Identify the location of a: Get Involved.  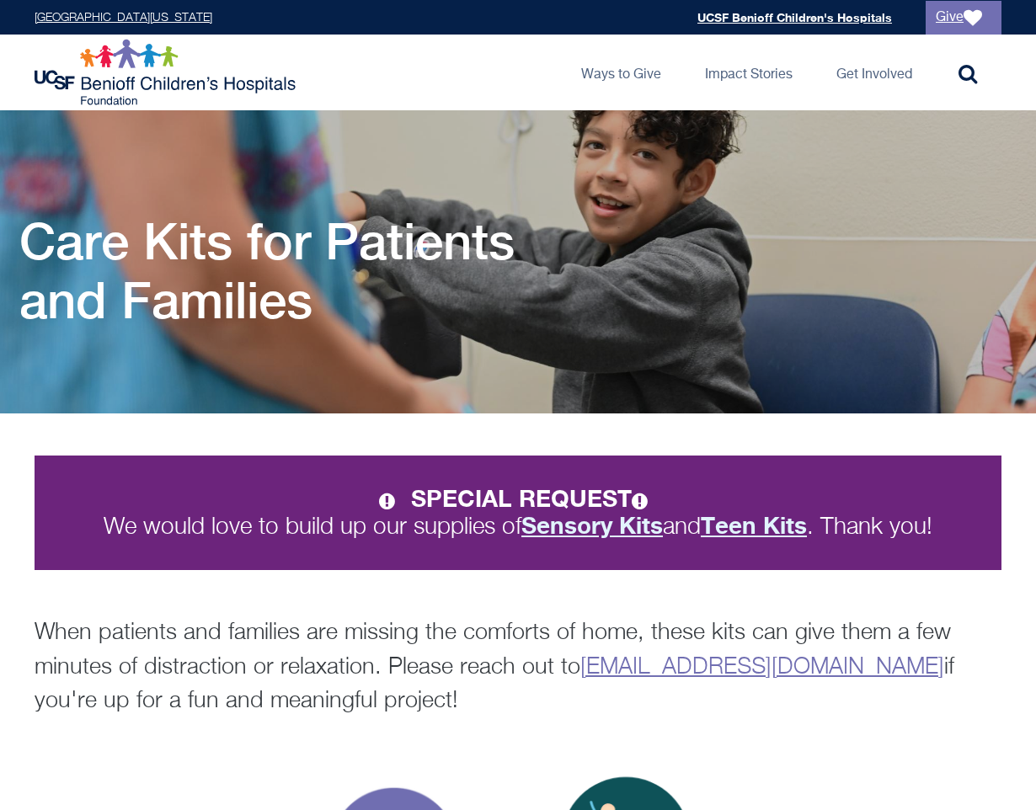
(874, 72).